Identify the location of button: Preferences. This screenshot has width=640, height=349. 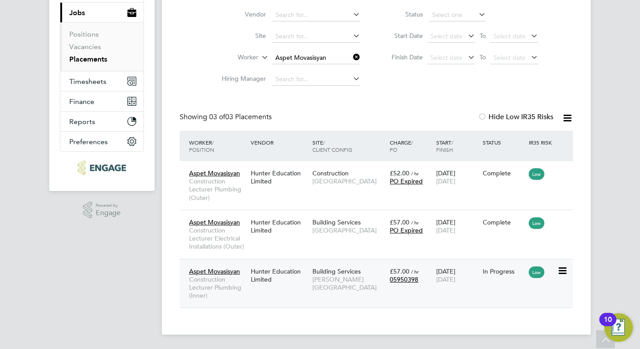
(102, 142).